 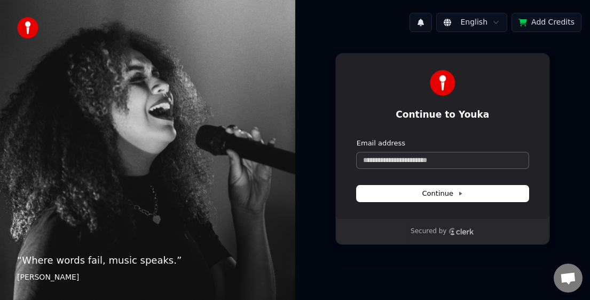 I want to click on button: Continue, so click(x=443, y=193).